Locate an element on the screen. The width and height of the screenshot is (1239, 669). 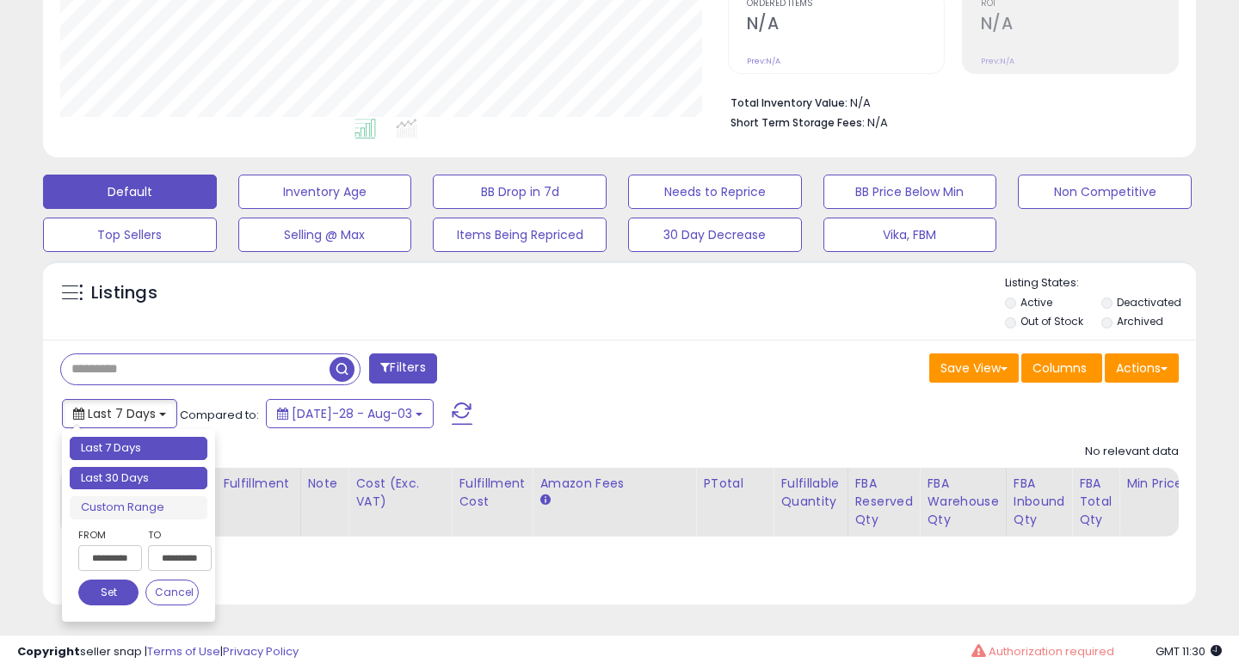
span: N/A is located at coordinates (877, 122).